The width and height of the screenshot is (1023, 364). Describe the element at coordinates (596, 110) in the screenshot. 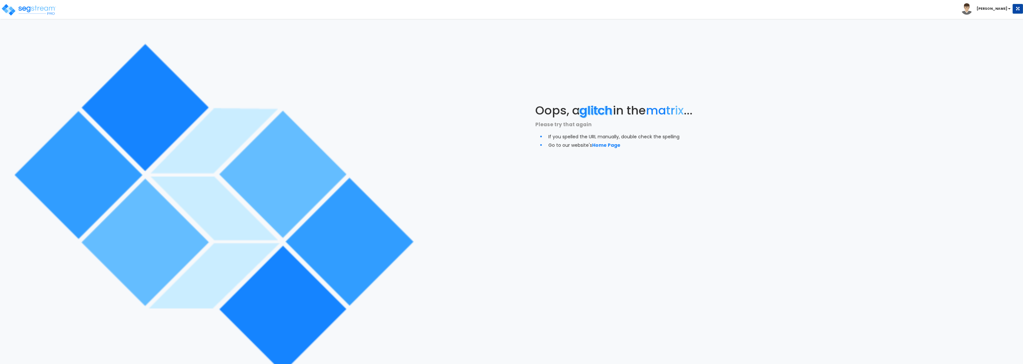

I see `span: glitch` at that location.